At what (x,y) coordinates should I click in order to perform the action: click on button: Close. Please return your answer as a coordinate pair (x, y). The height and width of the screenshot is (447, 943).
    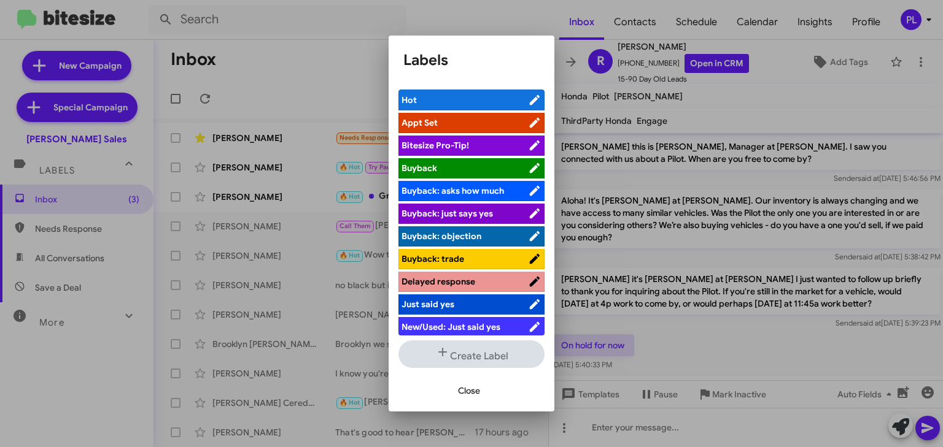
    Looking at the image, I should click on (469, 391).